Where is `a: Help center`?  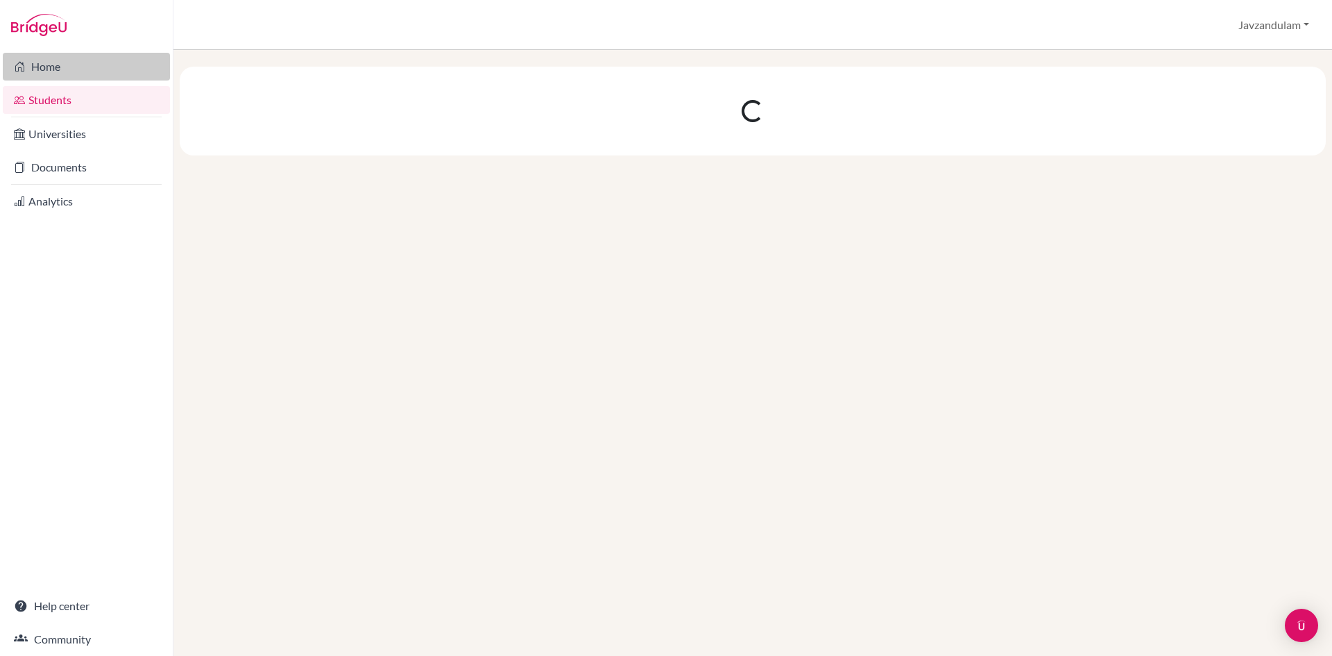
a: Help center is located at coordinates (86, 606).